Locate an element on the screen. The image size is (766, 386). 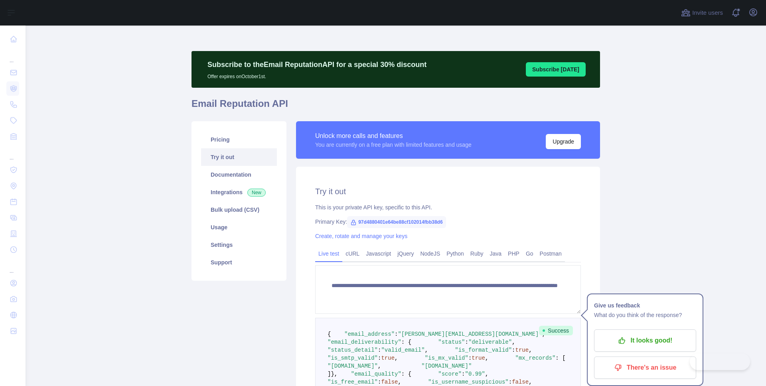
p: Offer expires on October 1st. is located at coordinates (317, 75).